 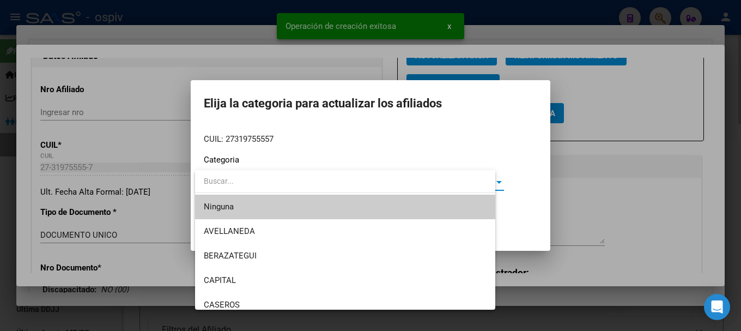 I want to click on span: Ninguna, so click(x=345, y=206).